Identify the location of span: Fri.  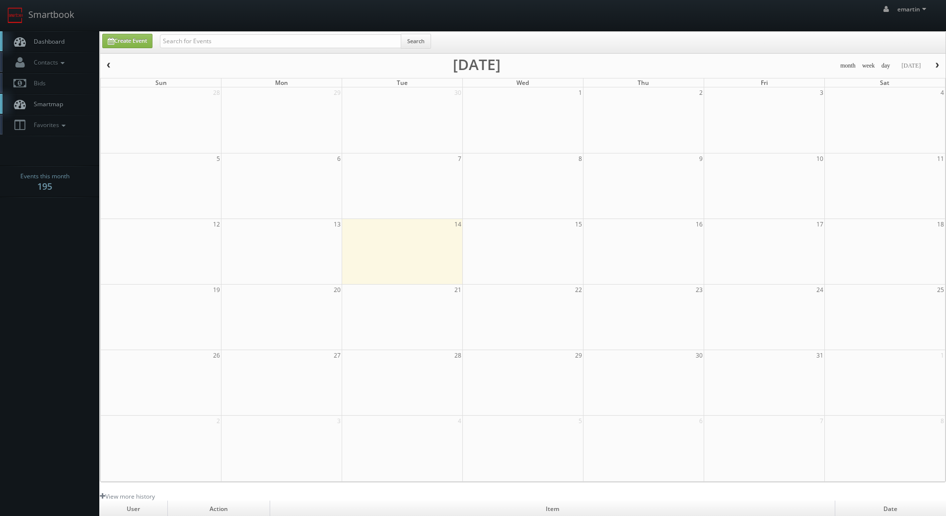
(764, 82).